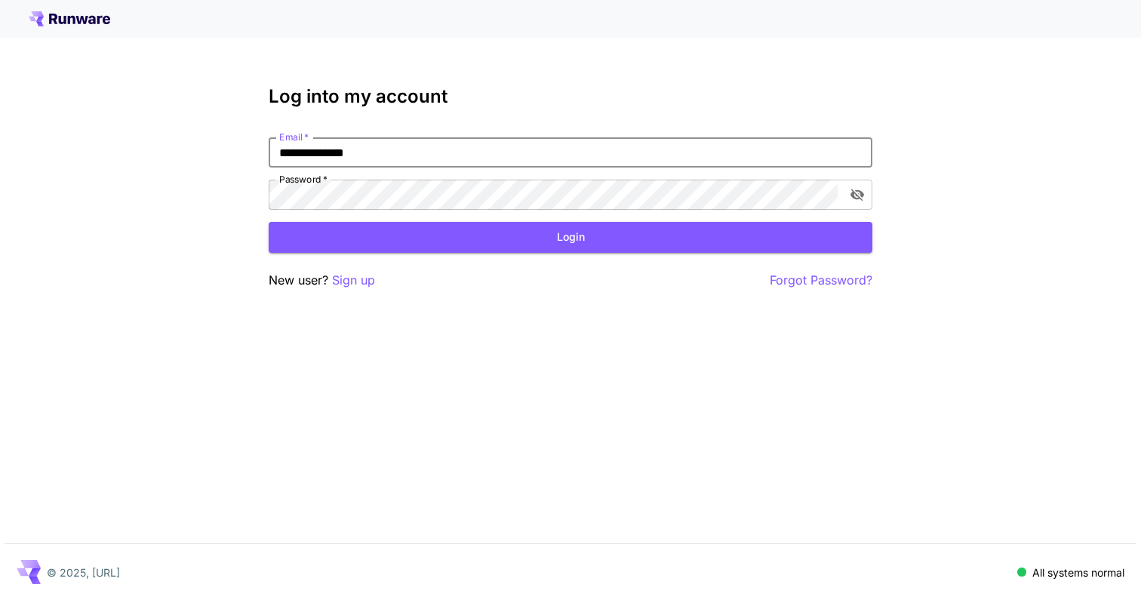 This screenshot has height=600, width=1141. What do you see at coordinates (571, 97) in the screenshot?
I see `h3: Log into my account` at bounding box center [571, 97].